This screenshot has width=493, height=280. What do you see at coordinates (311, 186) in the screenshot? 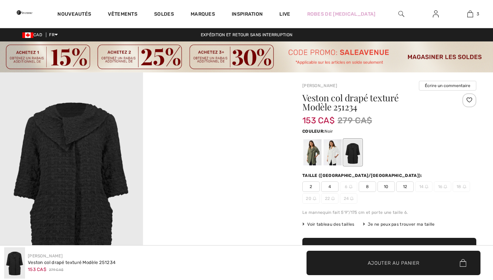
I see `span: 2` at bounding box center [311, 186].